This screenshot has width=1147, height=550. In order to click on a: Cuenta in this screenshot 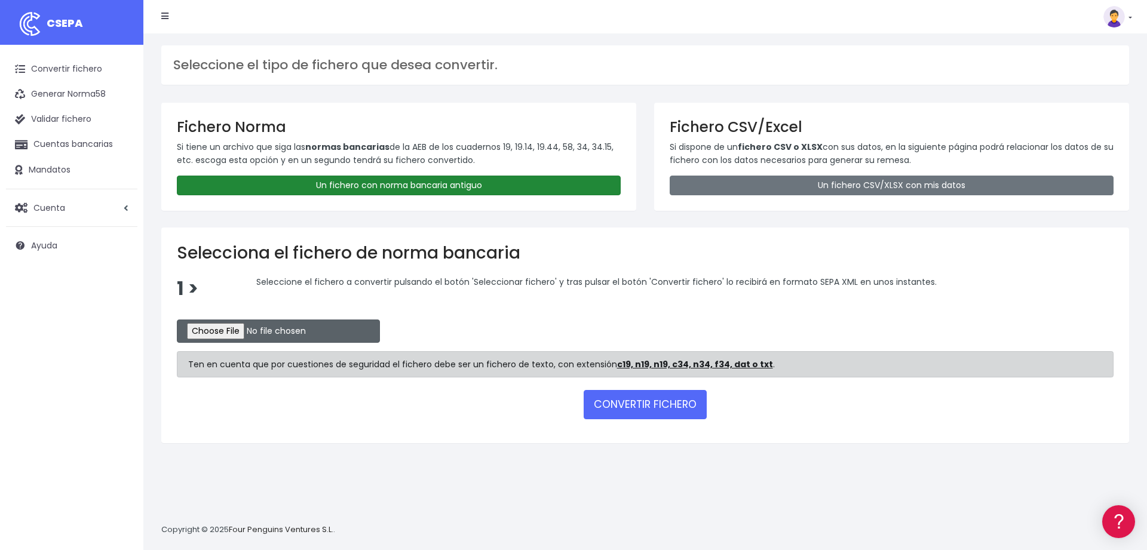, I will do `click(72, 208)`.